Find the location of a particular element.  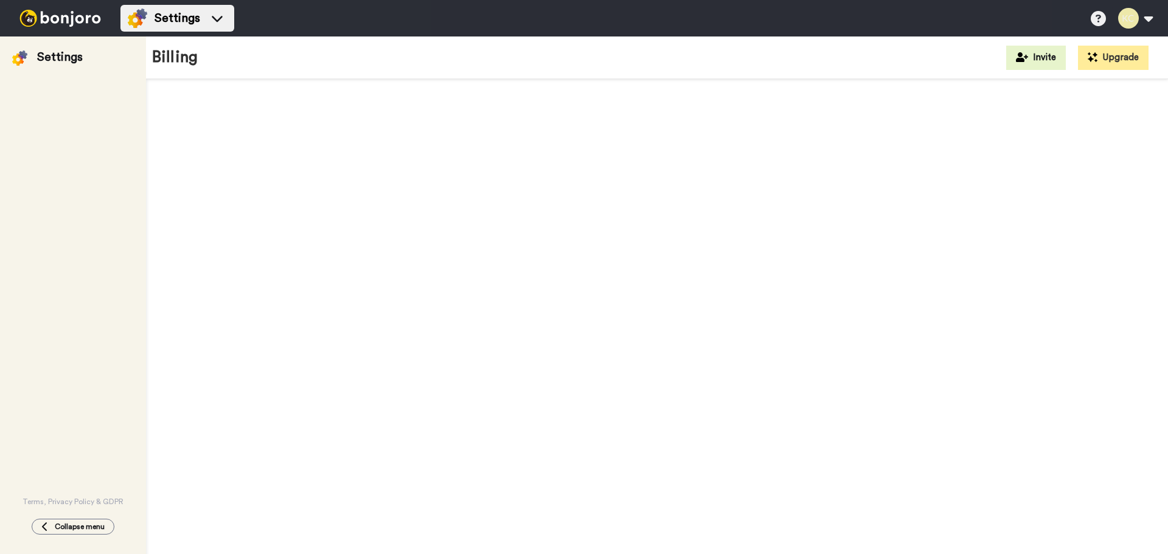

span: Settings is located at coordinates (177, 18).